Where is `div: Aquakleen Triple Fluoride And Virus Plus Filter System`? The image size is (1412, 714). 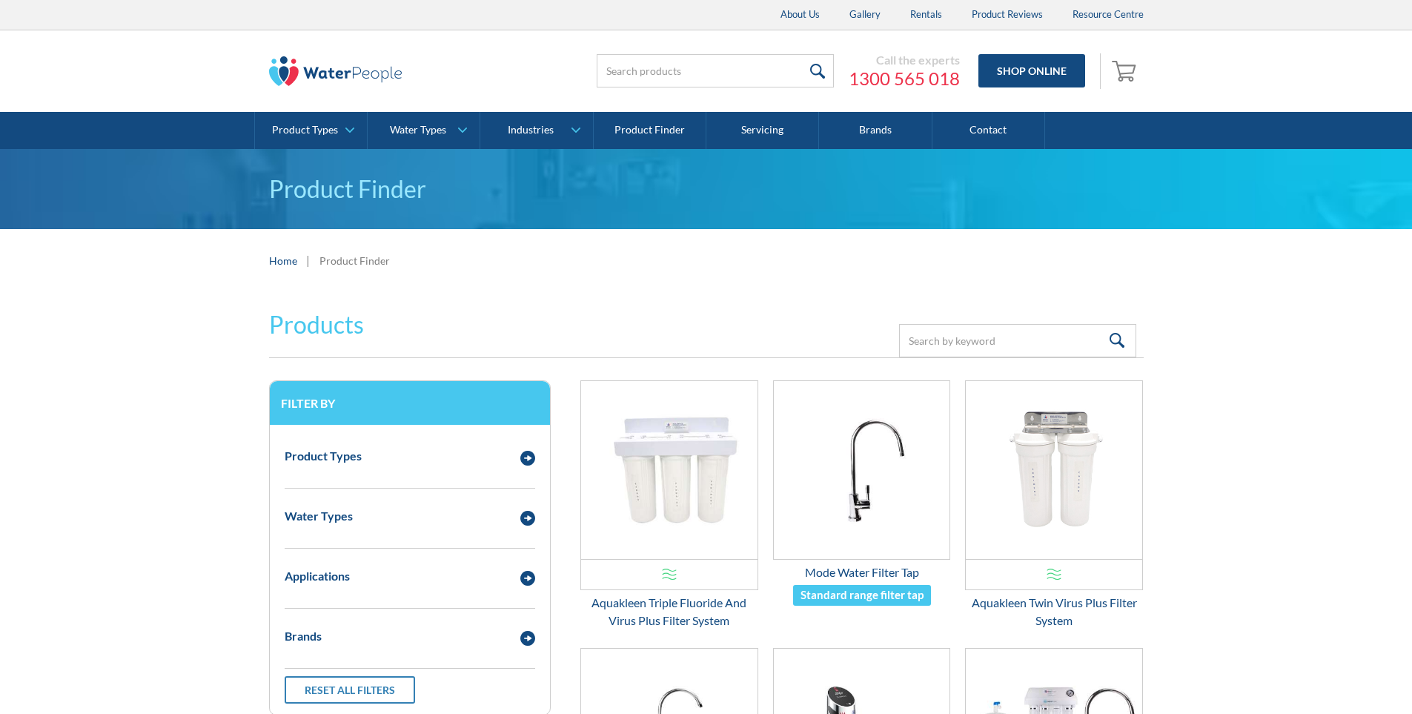 div: Aquakleen Triple Fluoride And Virus Plus Filter System is located at coordinates (669, 611).